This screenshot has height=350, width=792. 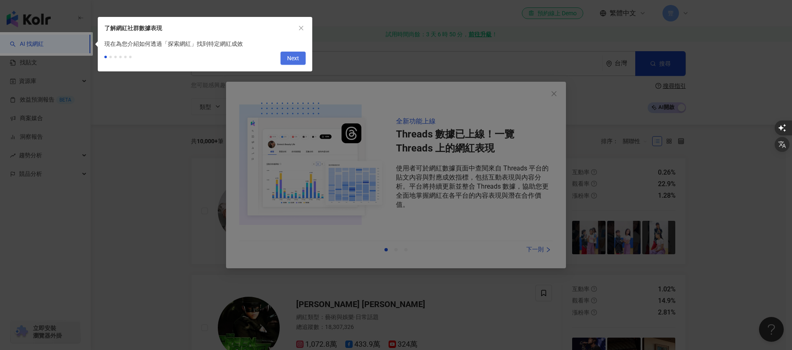 What do you see at coordinates (205, 44) in the screenshot?
I see `div: 現在為您介紹如何透過「探索網紅」找到特定網紅成效` at bounding box center [205, 44].